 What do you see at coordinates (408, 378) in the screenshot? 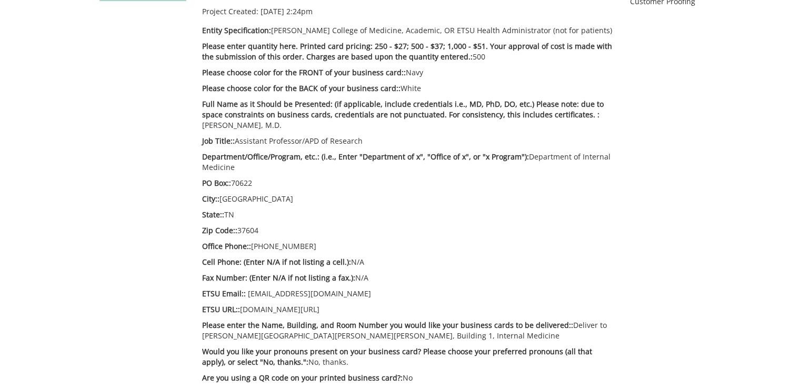
I see `p: No` at bounding box center [408, 378].